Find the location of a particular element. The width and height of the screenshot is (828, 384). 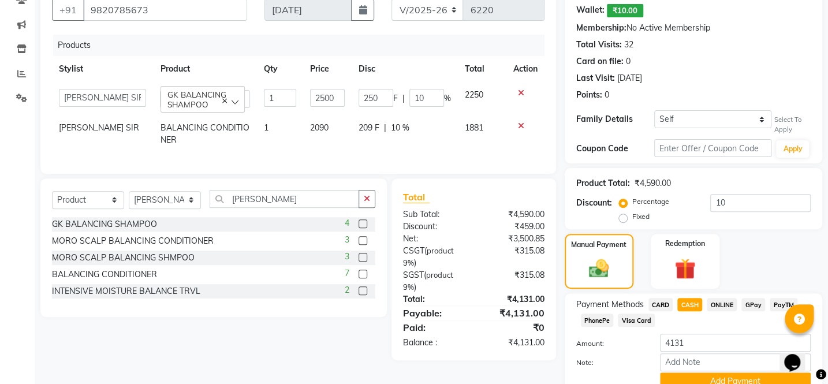

div: INTENSIVE MOISTURE BALANCE TRVL is located at coordinates (126, 291).